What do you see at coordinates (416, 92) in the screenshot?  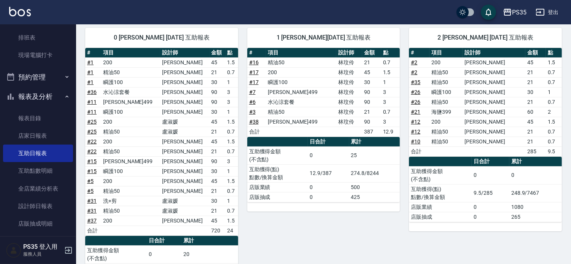 I see `a: #26` at bounding box center [416, 92].